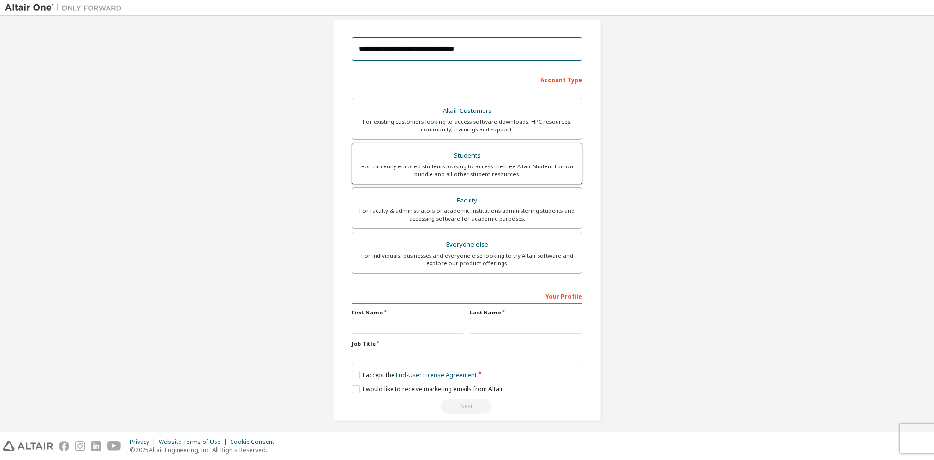 Image resolution: width=934 pixels, height=460 pixels. What do you see at coordinates (467, 79) in the screenshot?
I see `div: Account Type` at bounding box center [467, 79].